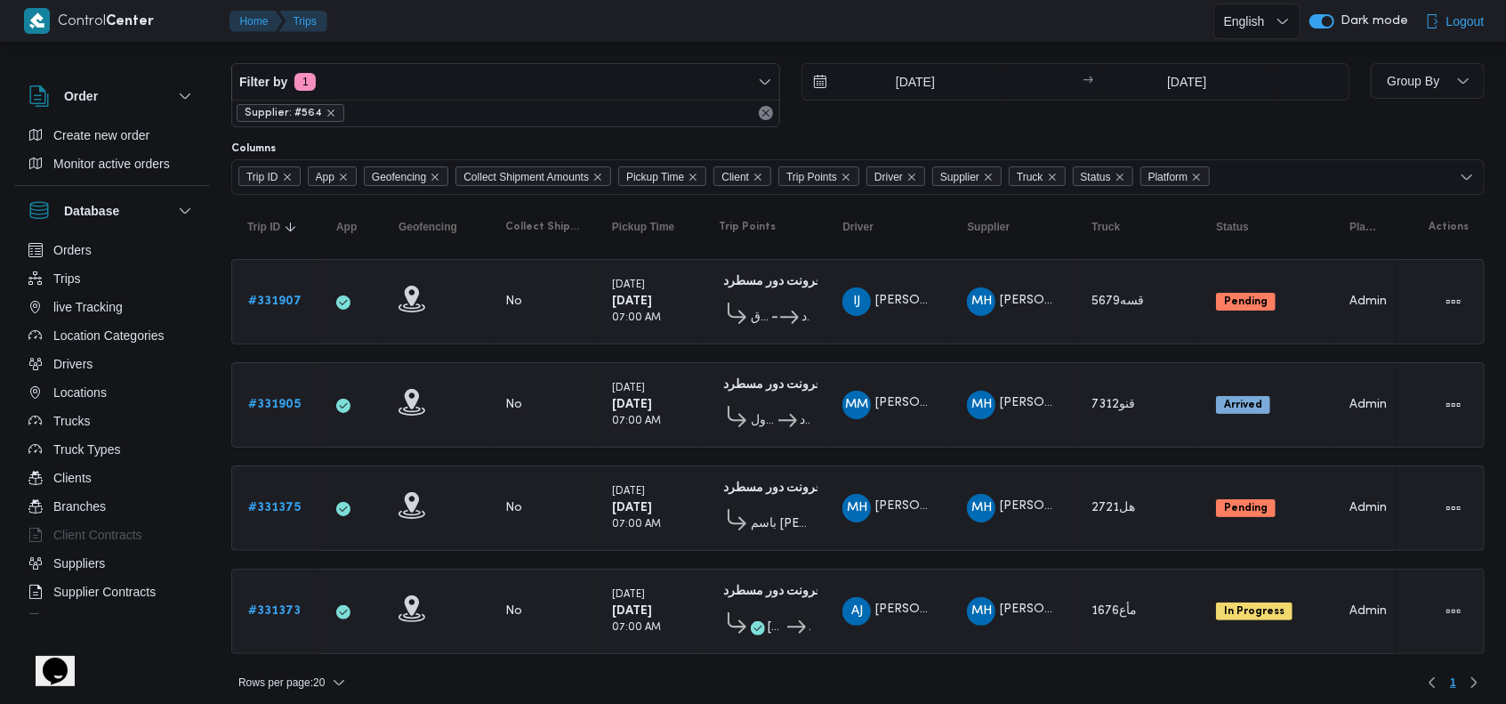 Image resolution: width=1506 pixels, height=704 pixels. Describe the element at coordinates (343, 177) in the screenshot. I see `button: Remove App from selection in this group` at that location.